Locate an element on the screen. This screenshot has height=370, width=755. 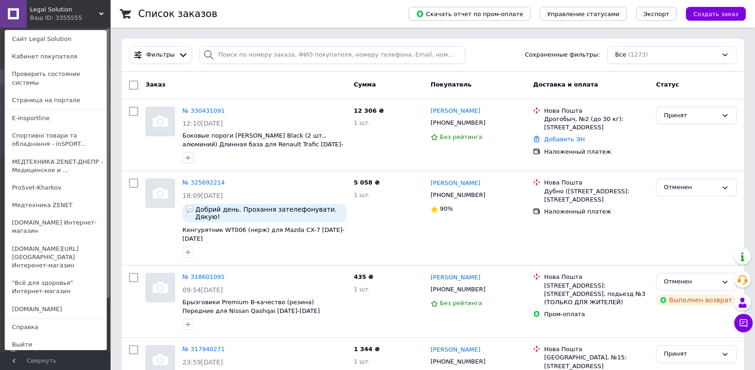
span: Покупатель is located at coordinates (451, 84).